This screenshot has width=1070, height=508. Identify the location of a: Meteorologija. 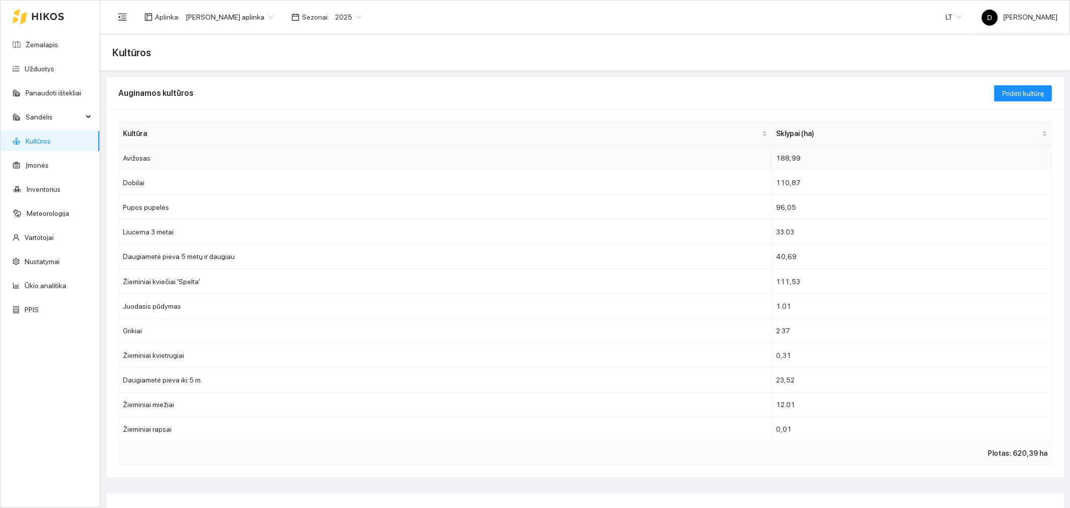
(48, 213).